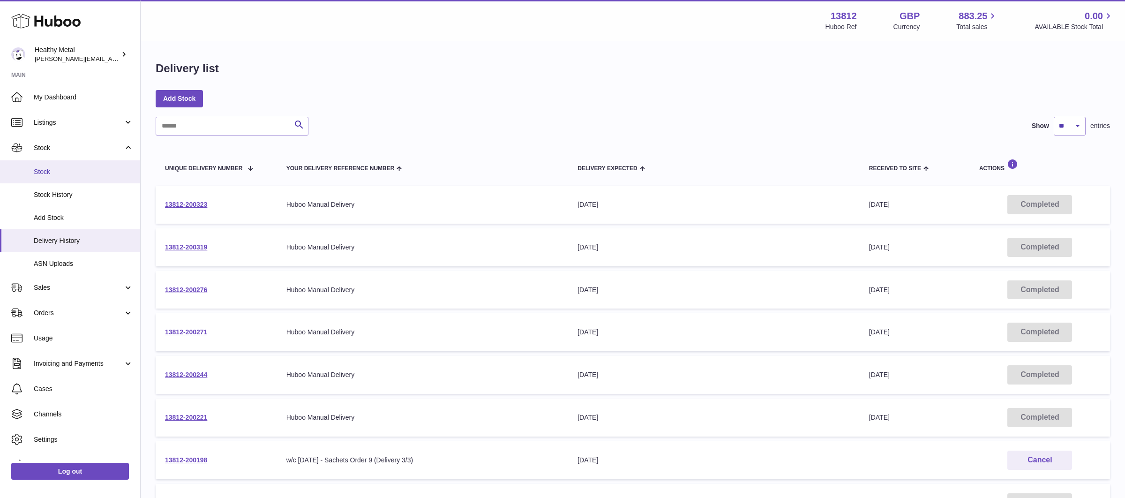  What do you see at coordinates (186, 290) in the screenshot?
I see `a: 13812-200276` at bounding box center [186, 290].